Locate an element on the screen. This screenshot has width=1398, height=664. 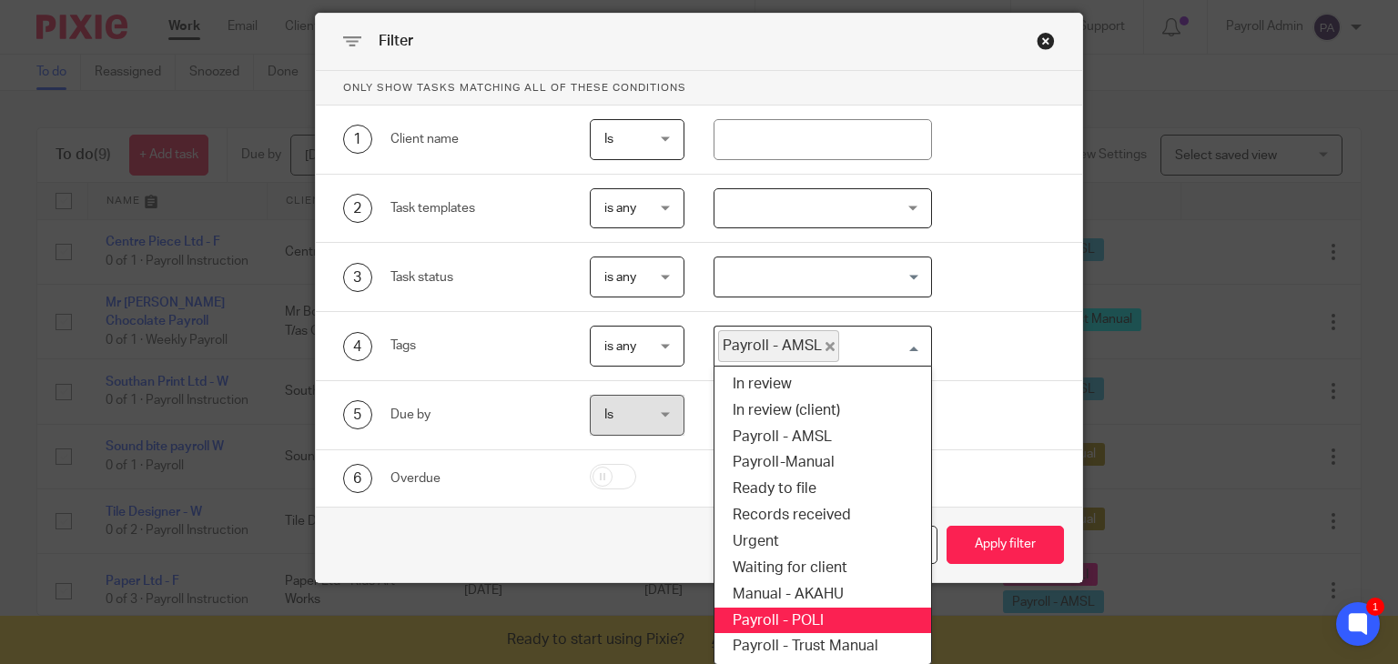
div: Task templates is located at coordinates (476, 208).